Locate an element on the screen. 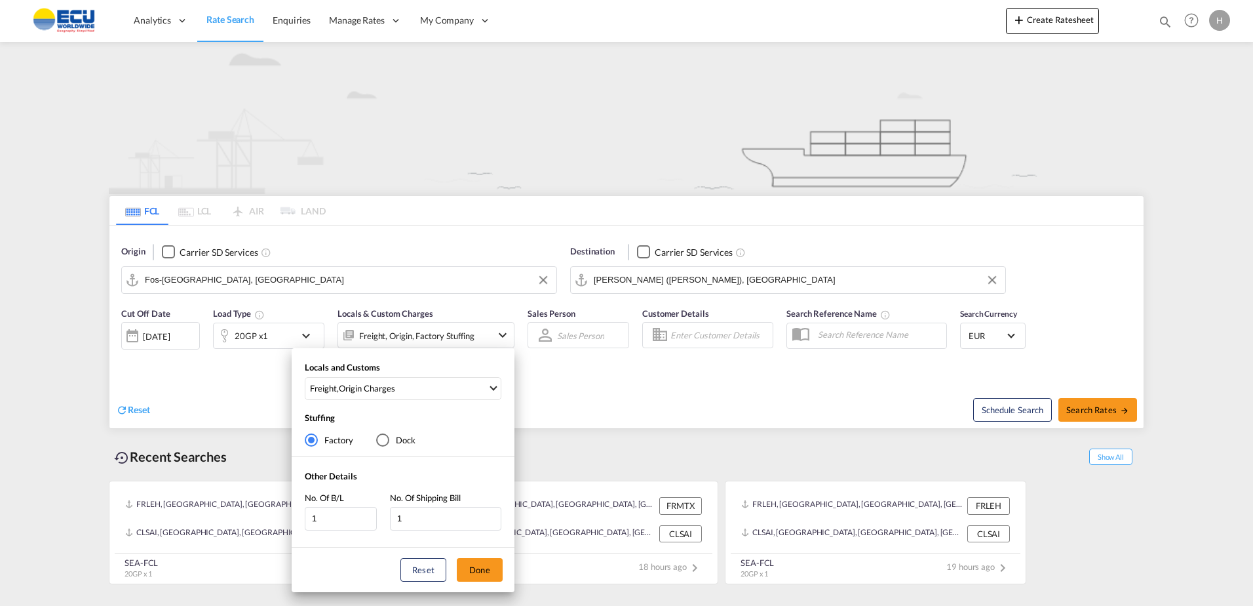  input: No. Of Shipping Bill is located at coordinates (446, 518).